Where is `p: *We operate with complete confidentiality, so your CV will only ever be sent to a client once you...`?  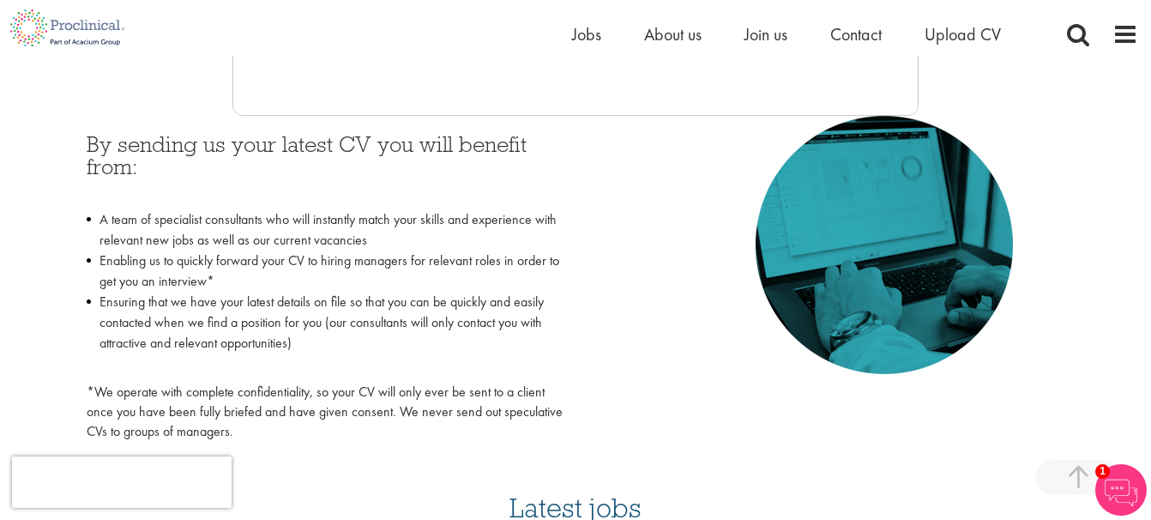 p: *We operate with complete confidentiality, so your CV will only ever be sent to a client once you... is located at coordinates (324, 412).